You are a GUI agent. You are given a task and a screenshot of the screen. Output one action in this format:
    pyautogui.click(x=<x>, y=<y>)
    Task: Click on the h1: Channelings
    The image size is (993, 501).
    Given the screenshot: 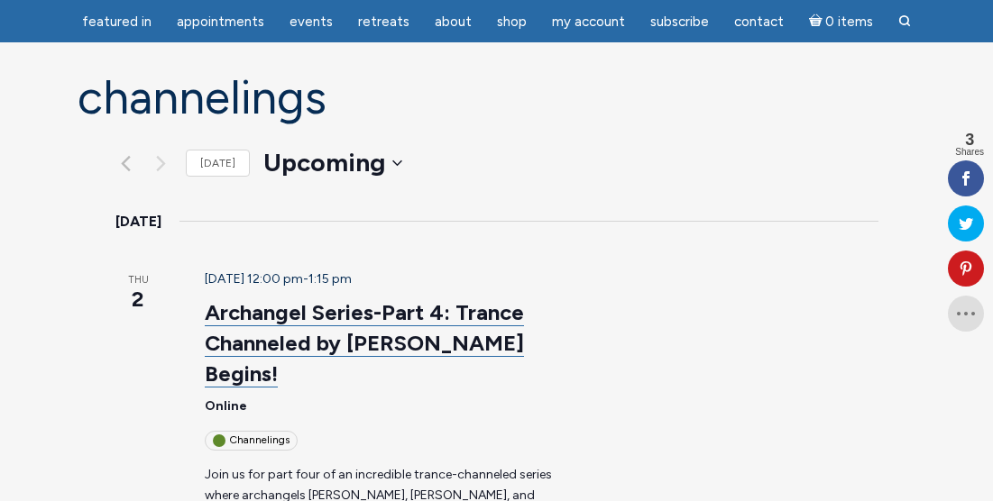 What is the action you would take?
    pyautogui.click(x=497, y=97)
    